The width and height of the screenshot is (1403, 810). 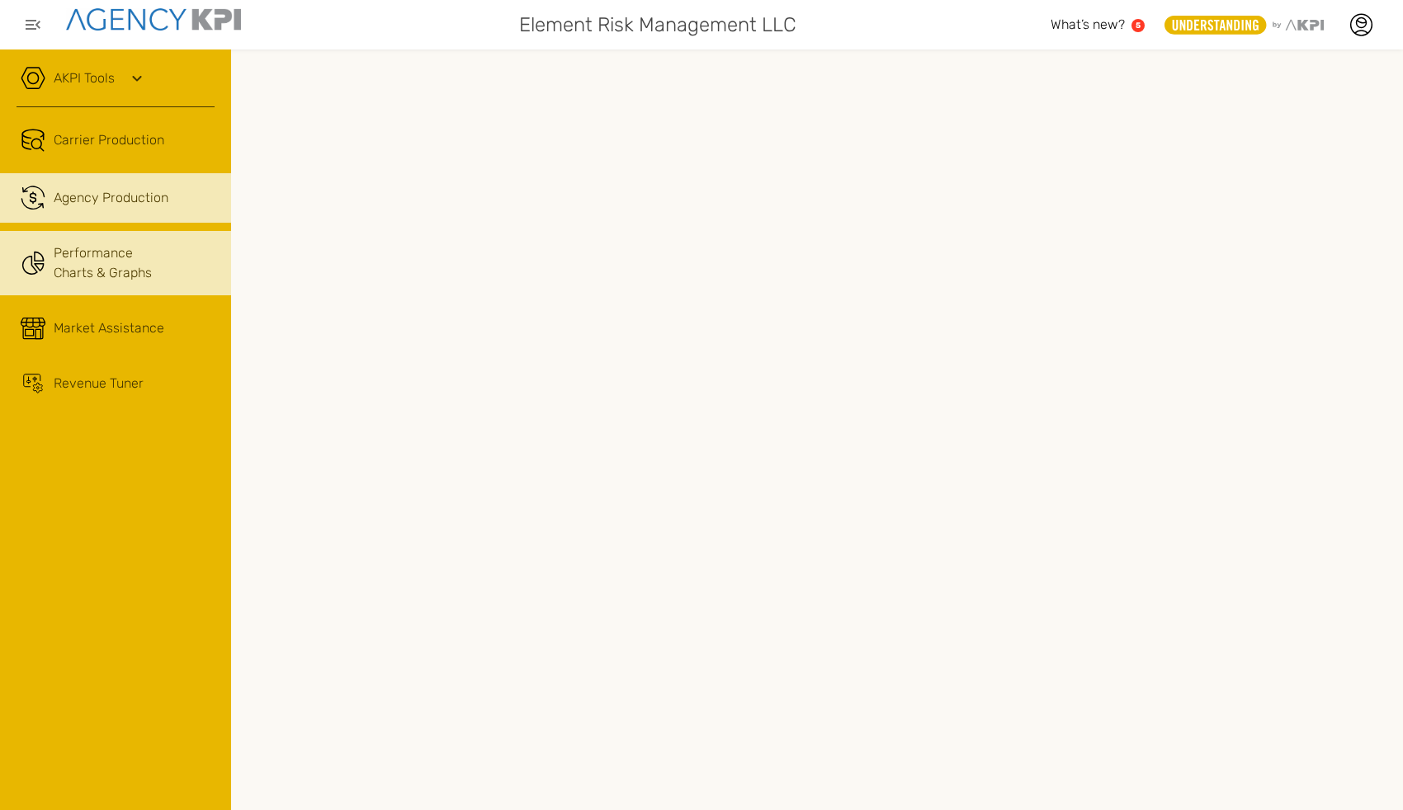 I want to click on img: agencykpi-logo-550x69-2d9e3fa8.png, so click(x=153, y=19).